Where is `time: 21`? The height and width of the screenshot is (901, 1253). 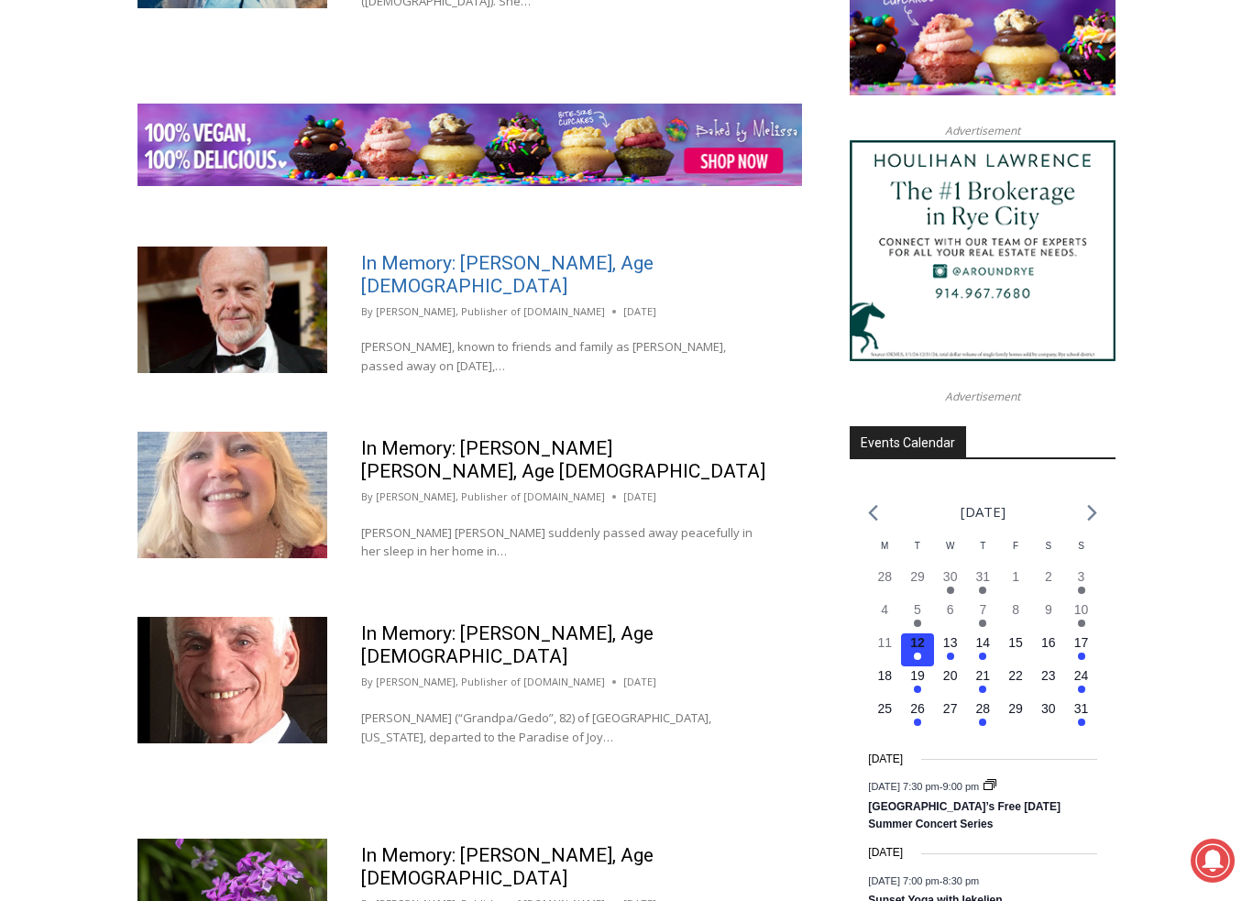
time: 21 is located at coordinates (983, 675).